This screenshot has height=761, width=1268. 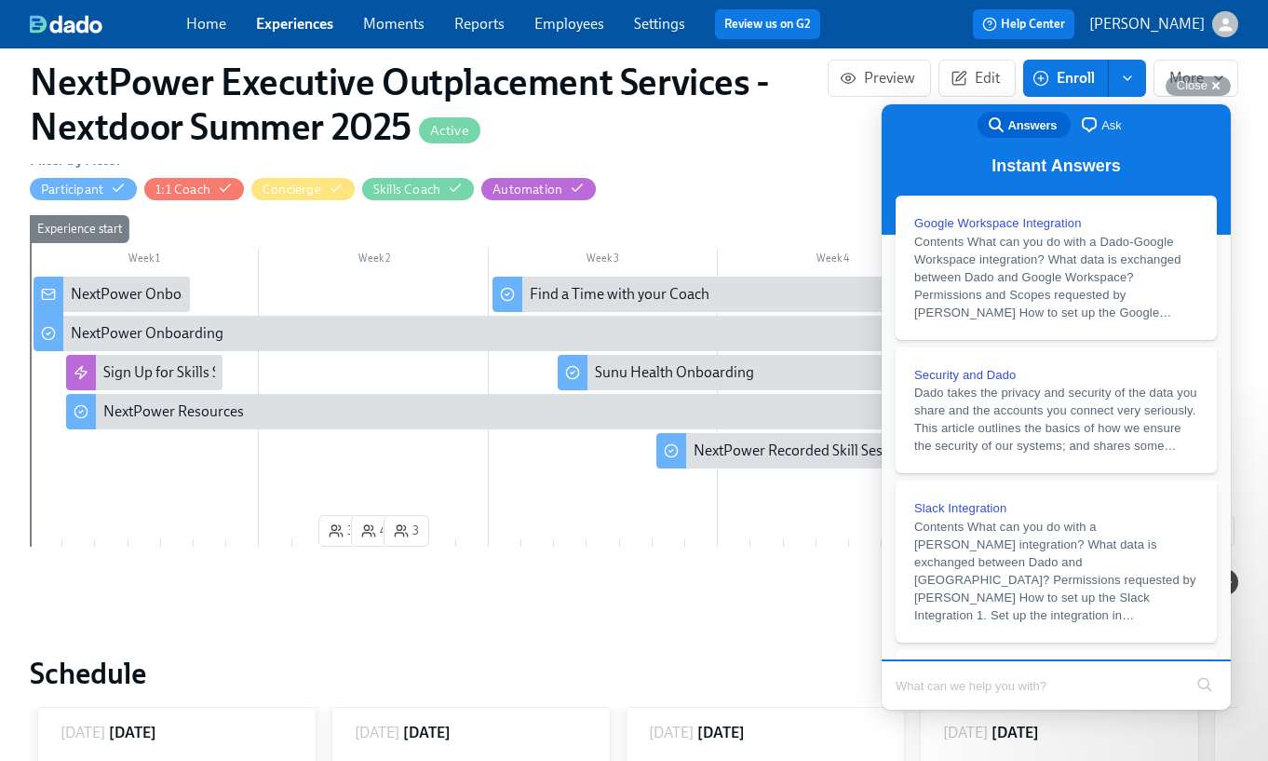 I want to click on button: Preview, so click(x=879, y=78).